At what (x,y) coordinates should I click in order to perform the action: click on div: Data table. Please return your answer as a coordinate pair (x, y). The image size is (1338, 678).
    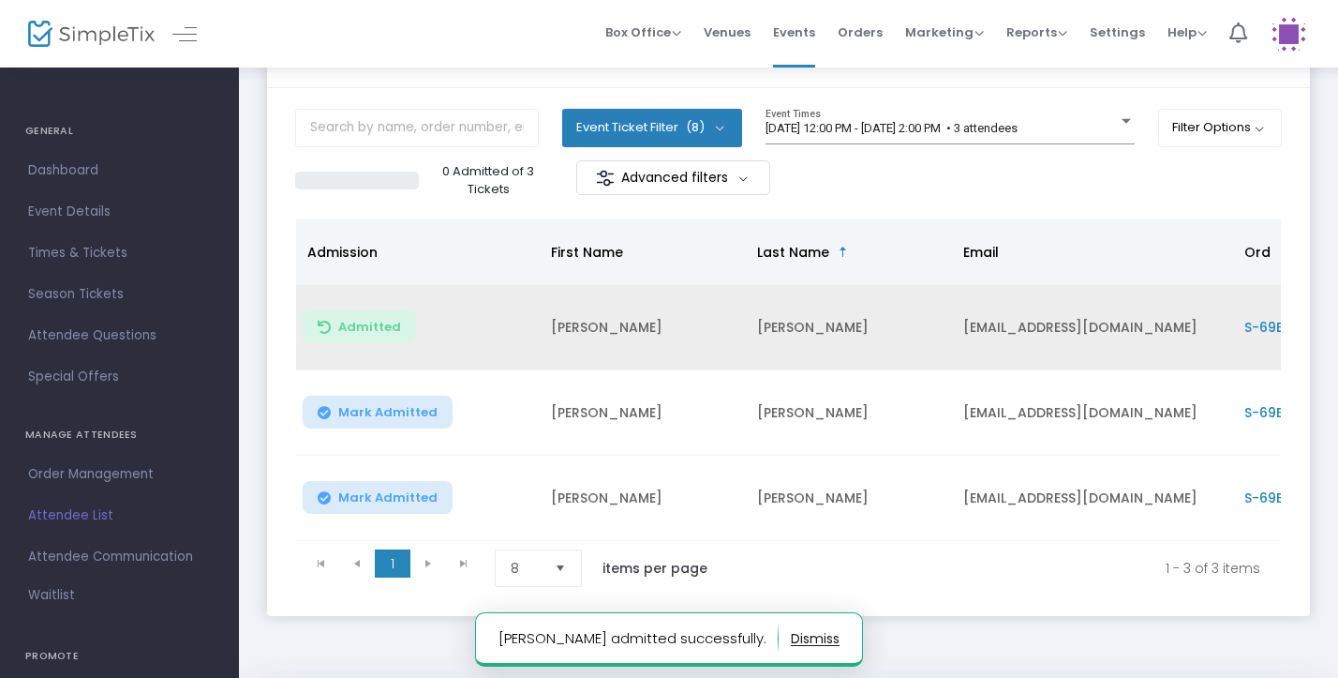
    Looking at the image, I should click on (788, 380).